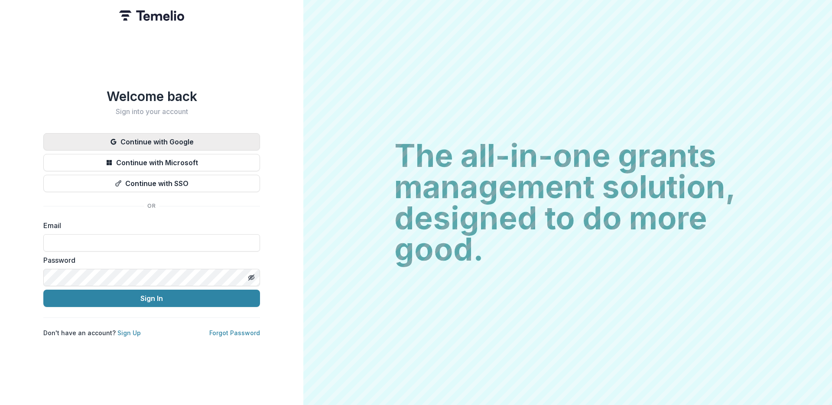 The height and width of the screenshot is (405, 832). What do you see at coordinates (92, 333) in the screenshot?
I see `p: Don't have an account?` at bounding box center [92, 333].